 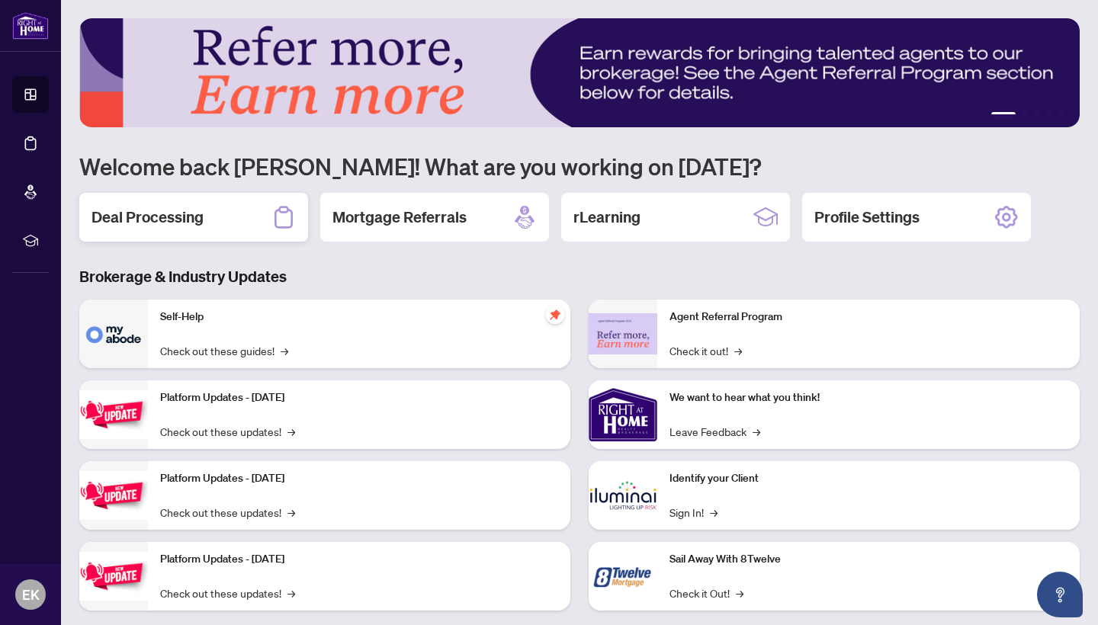 I want to click on p: We want to hear what you think!, so click(x=868, y=398).